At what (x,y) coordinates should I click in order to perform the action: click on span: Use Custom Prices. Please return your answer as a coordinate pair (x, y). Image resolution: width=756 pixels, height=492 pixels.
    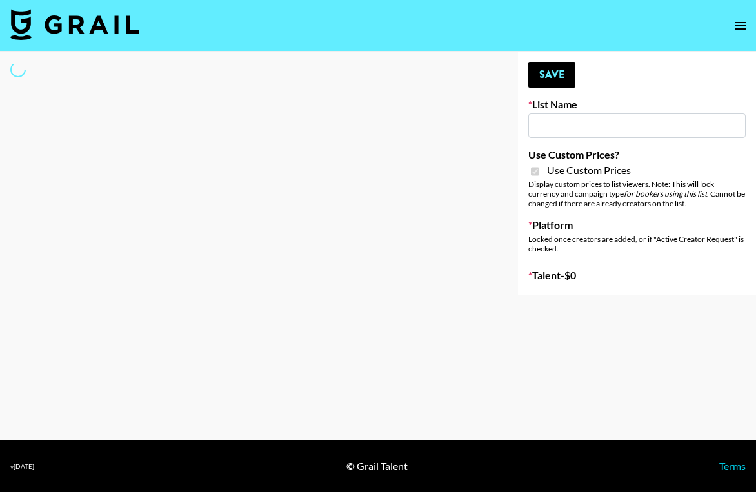
    Looking at the image, I should click on (589, 170).